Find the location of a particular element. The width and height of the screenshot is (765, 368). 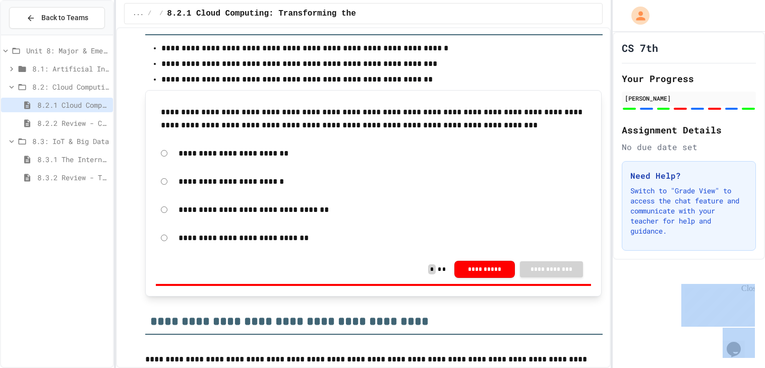

h2: Your Progress is located at coordinates (688, 79).